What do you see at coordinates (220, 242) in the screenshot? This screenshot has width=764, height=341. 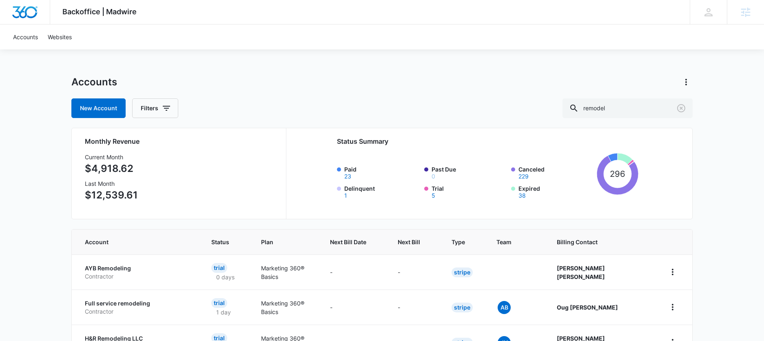 I see `span: Status` at bounding box center [220, 242].